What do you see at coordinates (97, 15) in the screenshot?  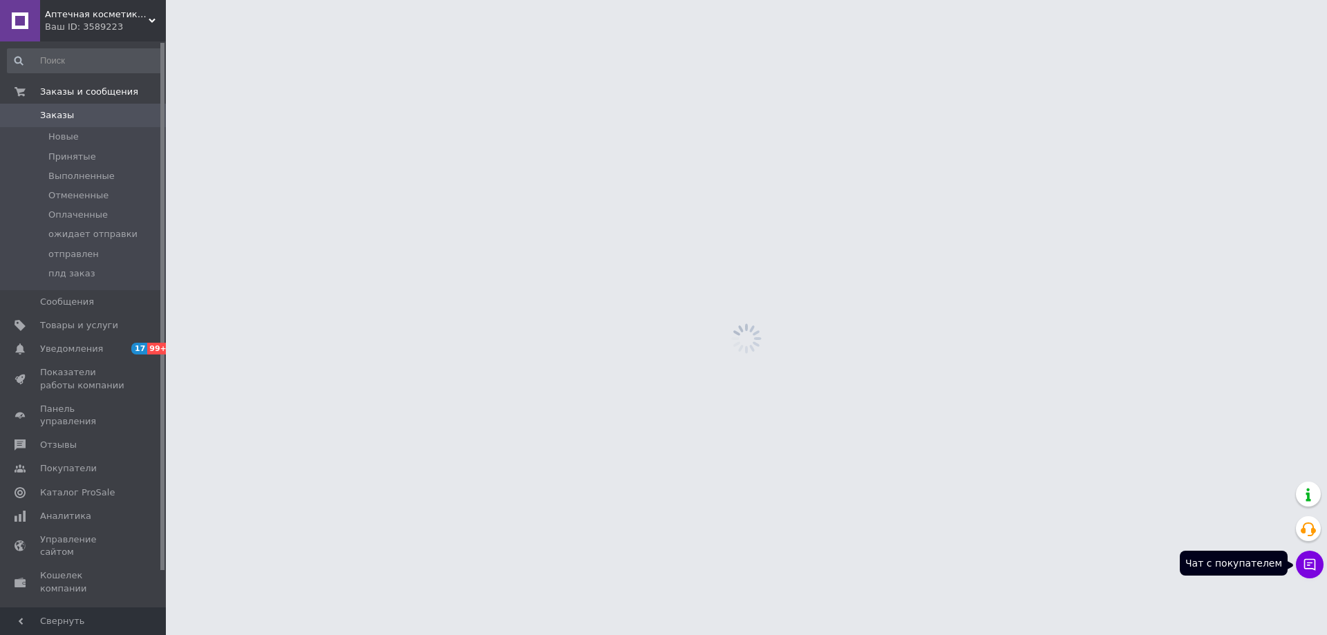 I see `span: Аптечная косметика из Франции` at bounding box center [97, 15].